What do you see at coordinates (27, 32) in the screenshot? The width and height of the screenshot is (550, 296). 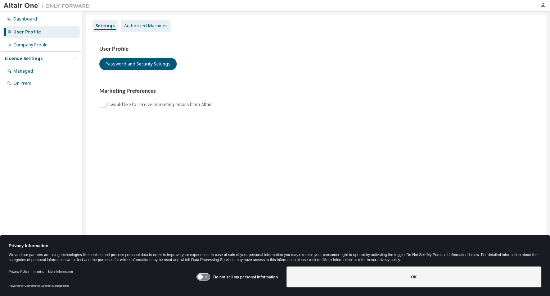 I see `div: User Profile` at bounding box center [27, 32].